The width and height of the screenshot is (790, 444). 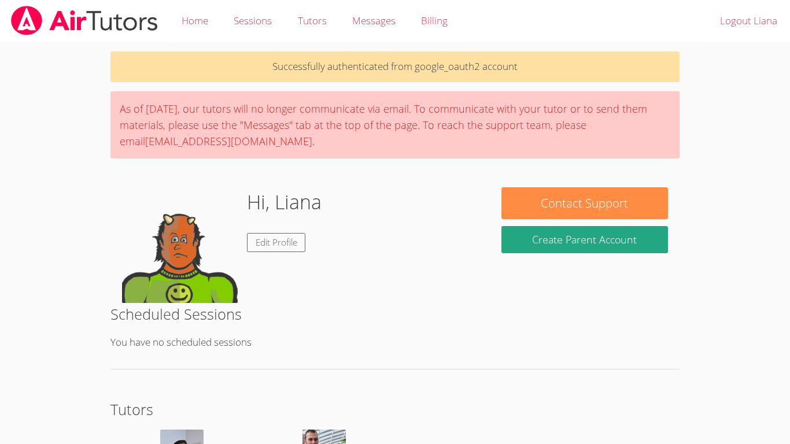 What do you see at coordinates (395, 314) in the screenshot?
I see `h2: Scheduled Sessions` at bounding box center [395, 314].